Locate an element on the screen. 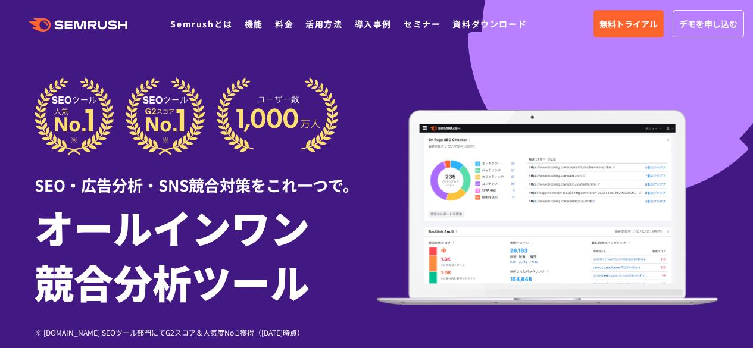 This screenshot has height=348, width=753. a: 導入事例 is located at coordinates (373, 24).